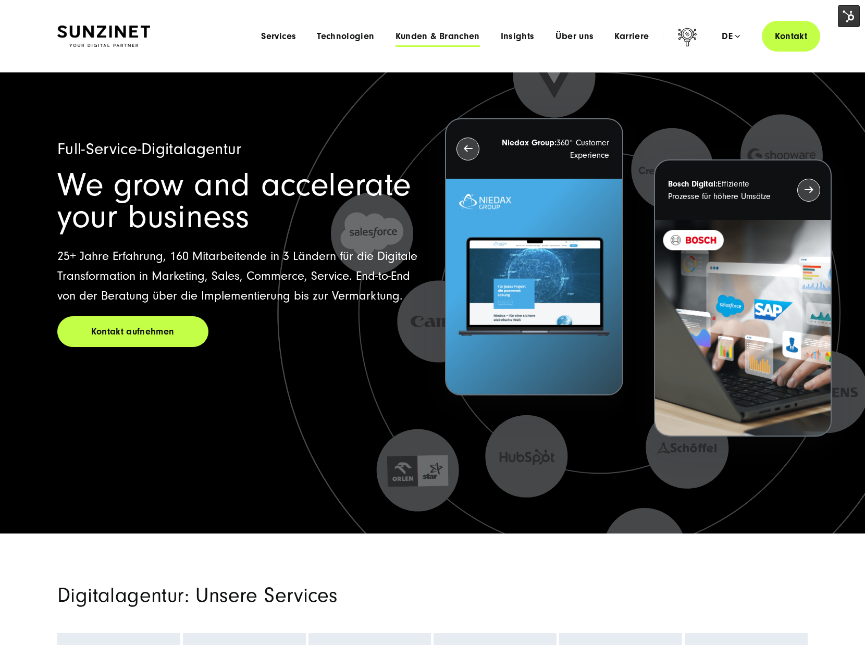  Describe the element at coordinates (742, 298) in the screenshot. I see `button: Bosch Digital:Effiziente Prozesse für höhere Umsätze BOSCH - Kundeprojekt - Digital Transformatio...` at that location.